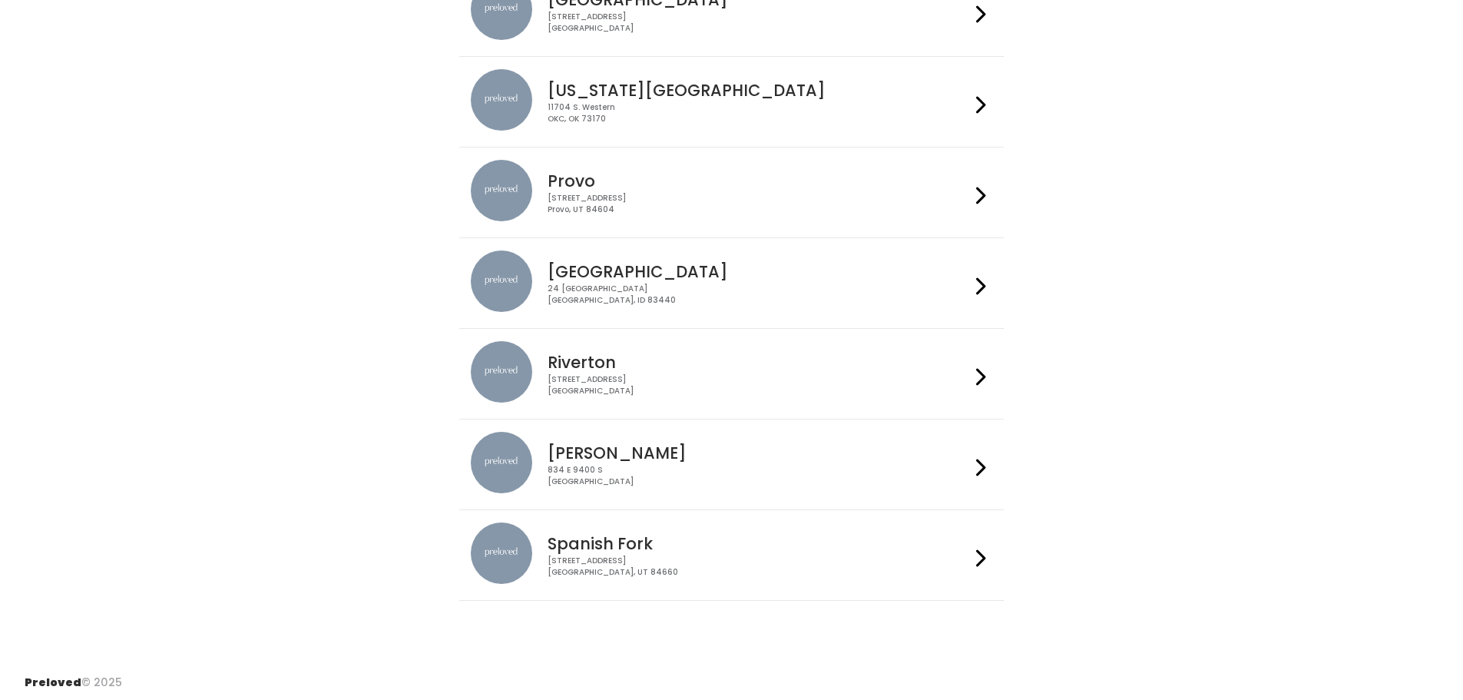 This screenshot has width=1463, height=700. Describe the element at coordinates (759, 362) in the screenshot. I see `h4: Riverton` at that location.